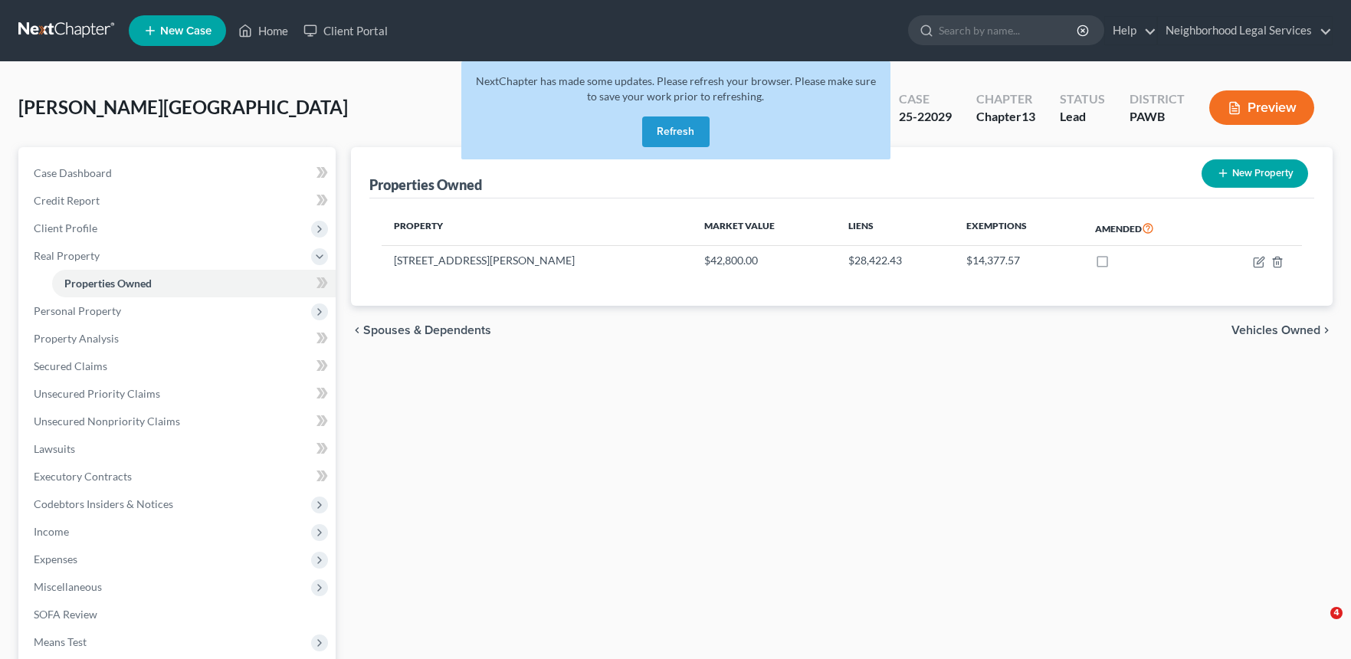 The width and height of the screenshot is (1351, 659). Describe the element at coordinates (1008, 30) in the screenshot. I see `input: Search by name...` at that location.